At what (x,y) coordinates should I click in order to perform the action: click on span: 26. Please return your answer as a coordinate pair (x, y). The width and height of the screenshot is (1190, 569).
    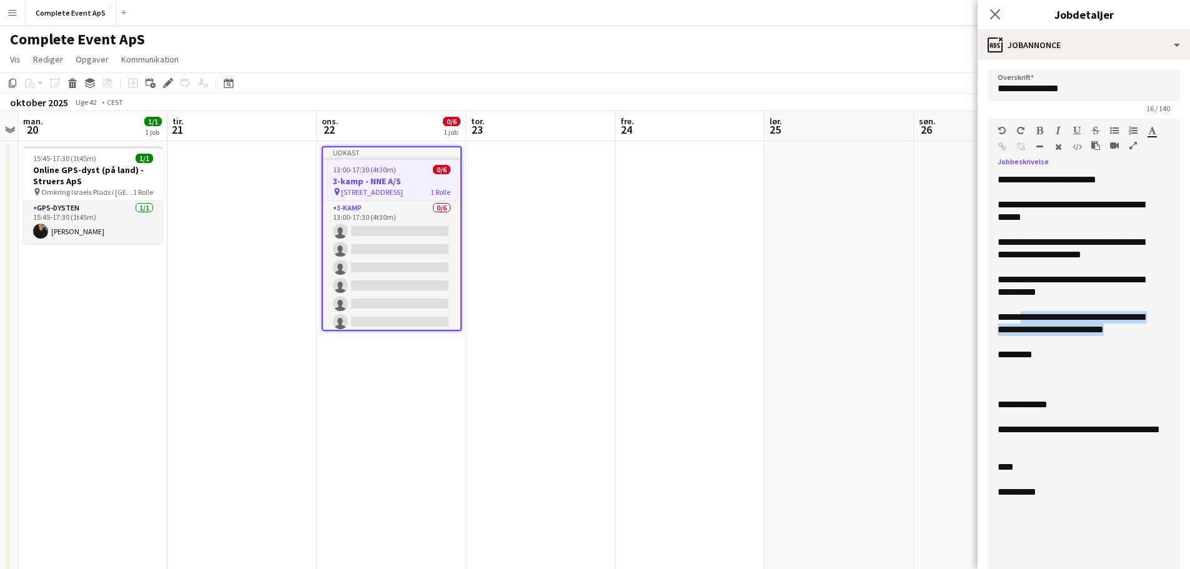
    Looking at the image, I should click on (926, 129).